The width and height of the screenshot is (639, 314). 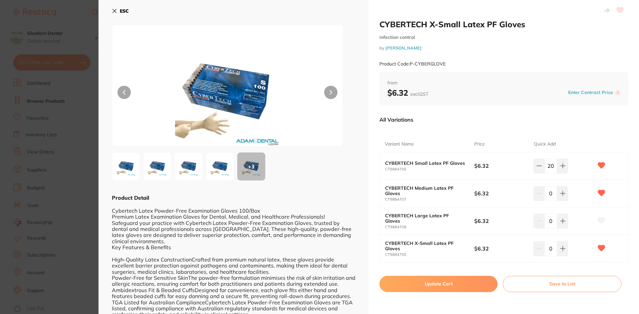 What do you see at coordinates (504, 37) in the screenshot?
I see `small: infection control` at bounding box center [504, 37].